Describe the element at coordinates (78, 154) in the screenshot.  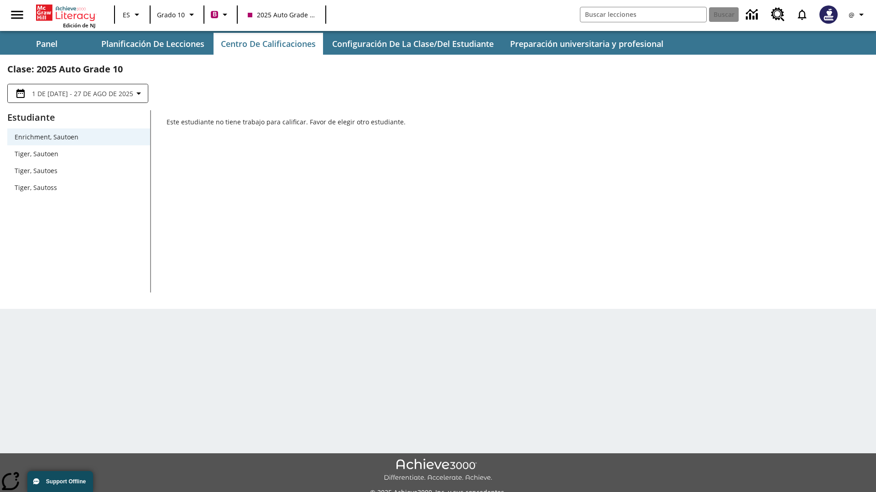
I see `div: Tiger, Sautoen` at that location.